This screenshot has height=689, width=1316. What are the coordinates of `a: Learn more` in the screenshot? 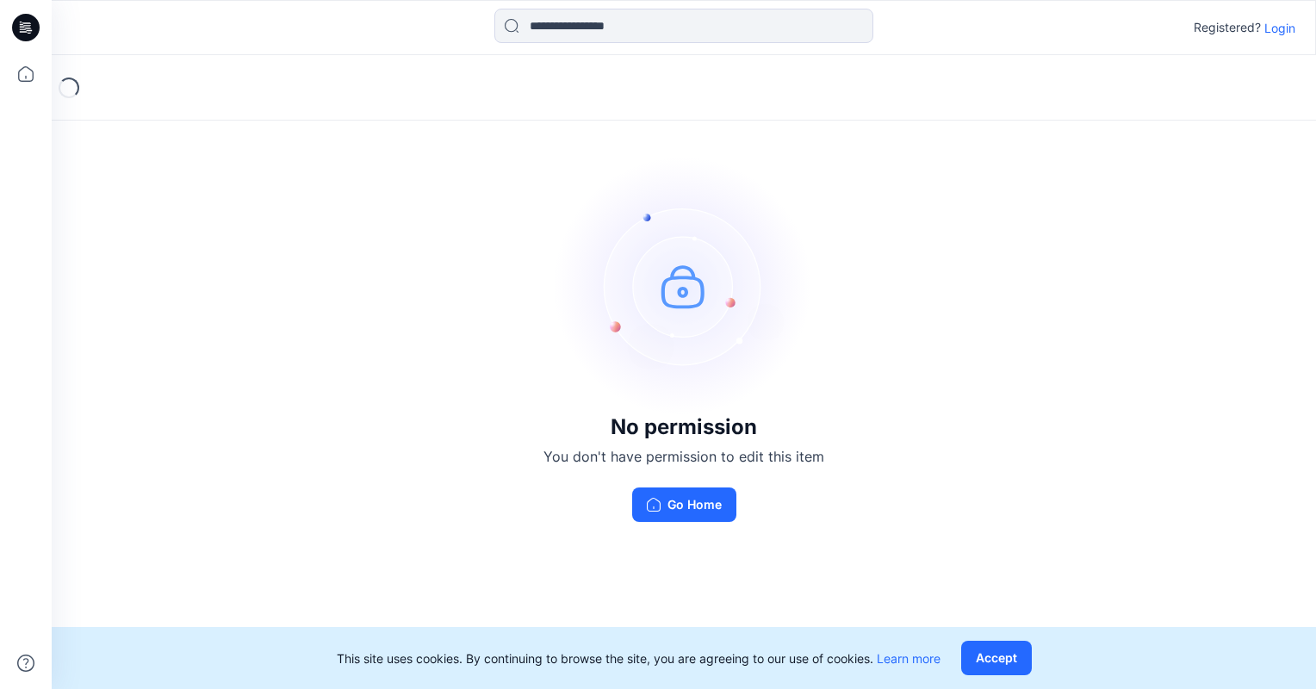 It's located at (908, 658).